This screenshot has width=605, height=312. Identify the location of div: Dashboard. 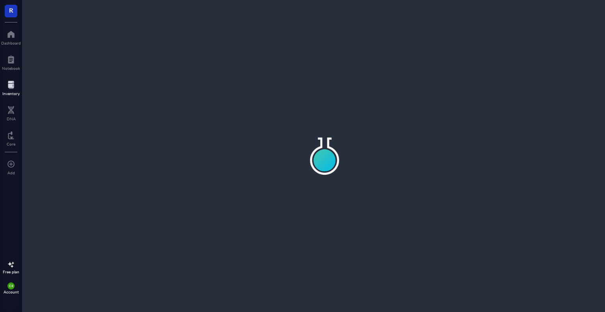
(11, 43).